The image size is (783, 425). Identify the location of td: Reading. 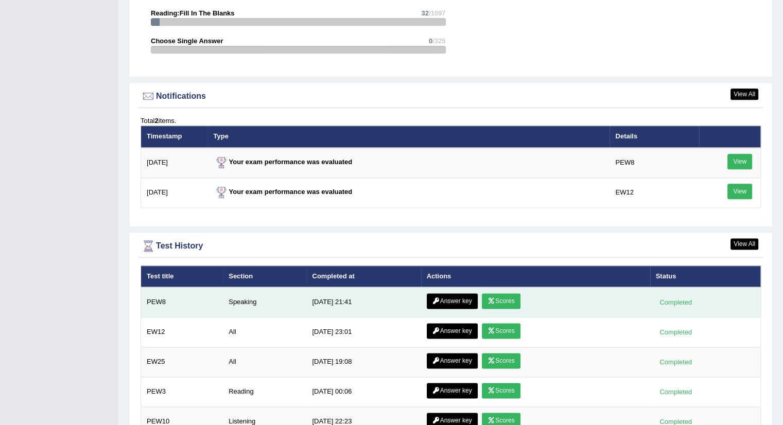
(265, 392).